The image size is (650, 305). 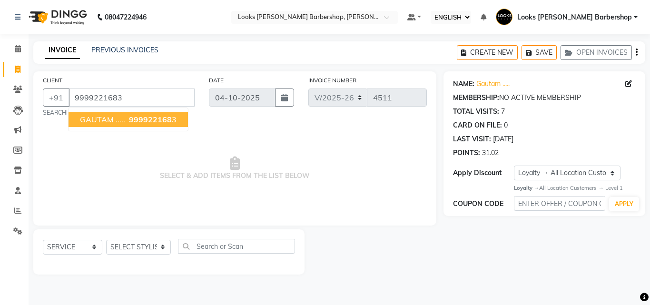 What do you see at coordinates (476, 98) in the screenshot?
I see `div: MEMBERSHIP:` at bounding box center [476, 98].